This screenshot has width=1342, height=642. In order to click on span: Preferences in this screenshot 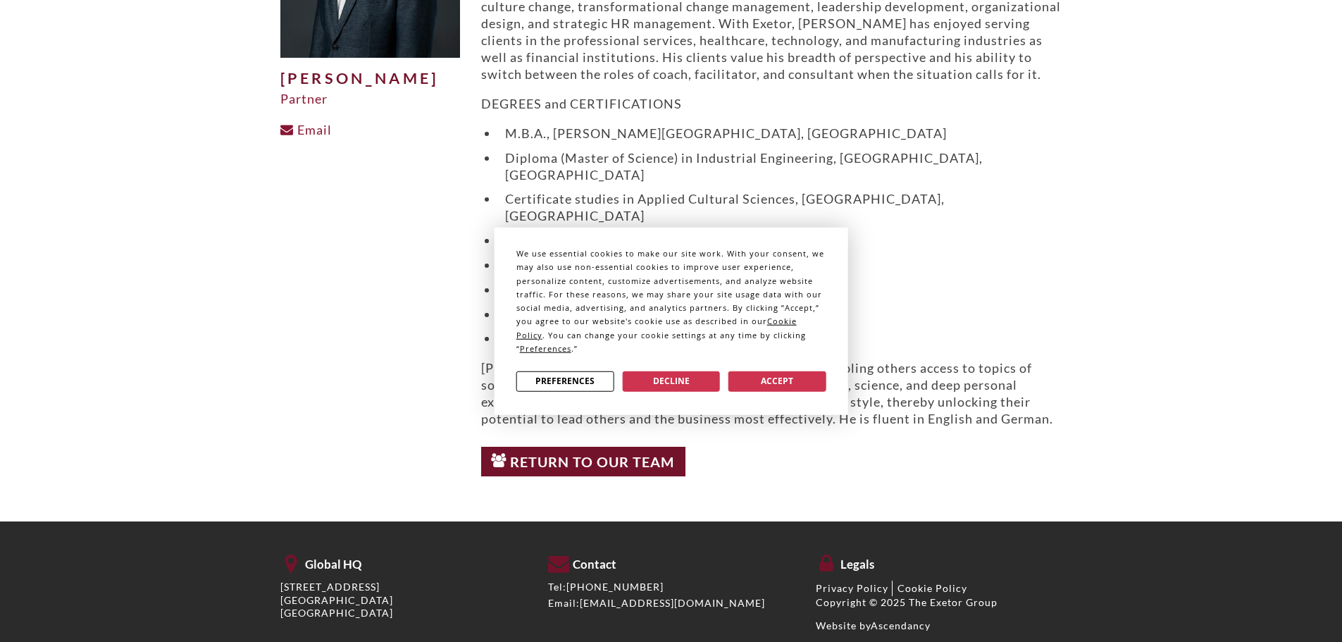, I will do `click(545, 348)`.